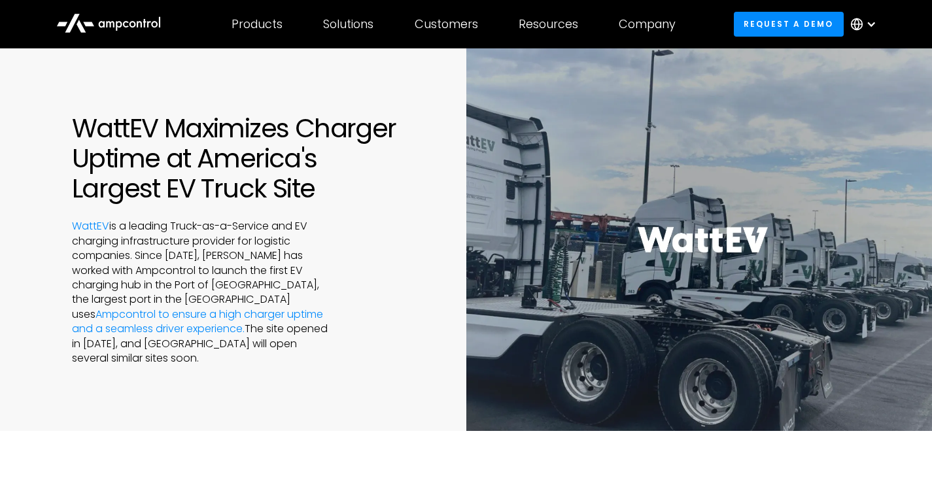 This screenshot has height=478, width=932. Describe the element at coordinates (446, 24) in the screenshot. I see `div: Customers` at that location.